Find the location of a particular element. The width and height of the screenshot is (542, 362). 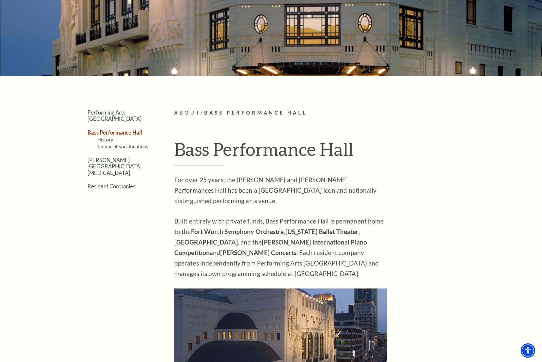

a: Bass Performance Hall is located at coordinates (115, 132).